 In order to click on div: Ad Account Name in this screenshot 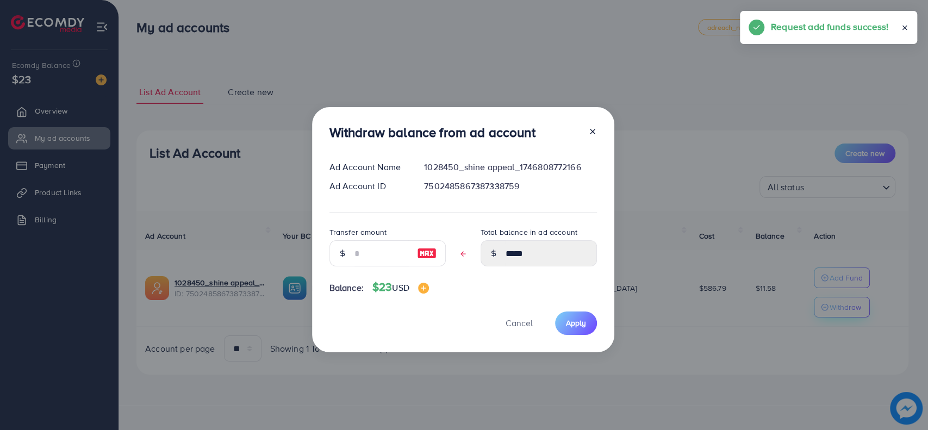, I will do `click(368, 167)`.